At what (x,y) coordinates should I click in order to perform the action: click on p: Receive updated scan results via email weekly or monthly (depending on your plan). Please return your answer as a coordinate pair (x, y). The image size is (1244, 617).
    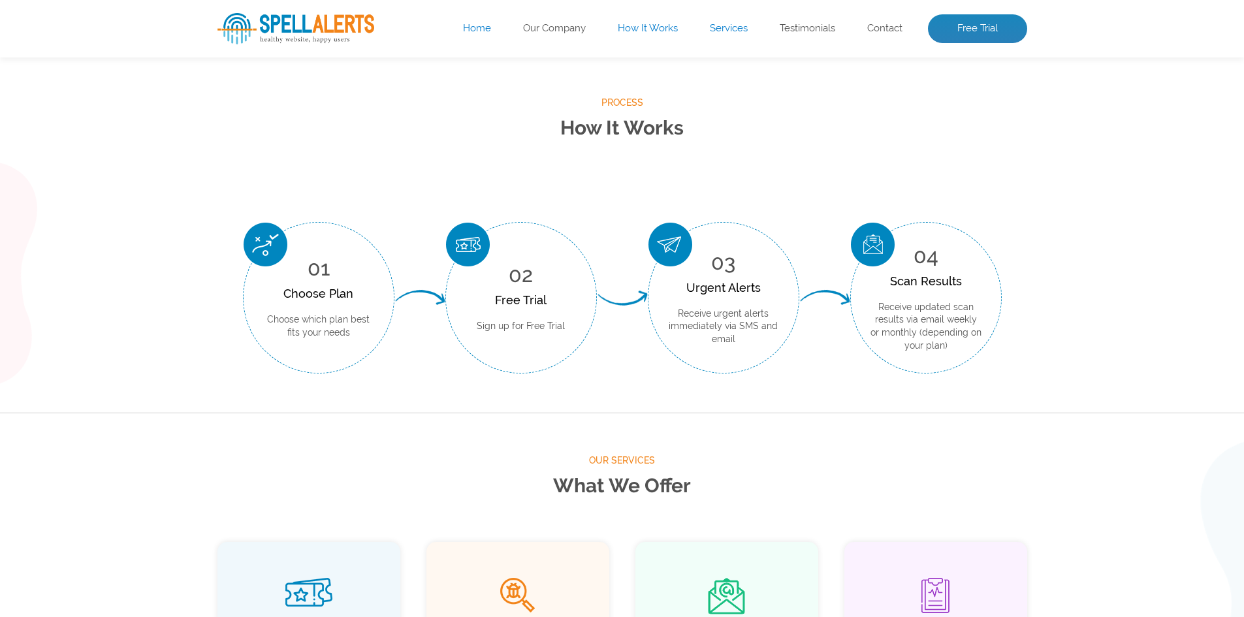
    Looking at the image, I should click on (926, 327).